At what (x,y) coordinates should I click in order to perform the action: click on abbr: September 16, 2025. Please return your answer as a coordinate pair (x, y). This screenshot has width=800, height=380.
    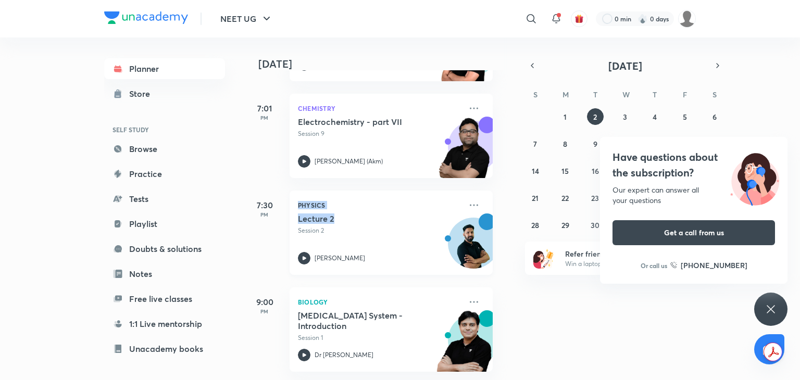
    Looking at the image, I should click on (595, 171).